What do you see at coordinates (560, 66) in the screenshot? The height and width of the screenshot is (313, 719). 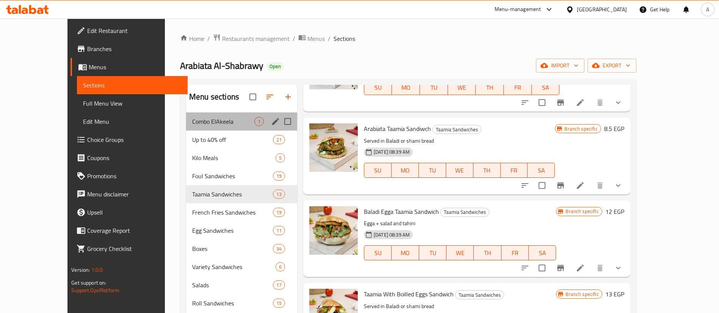 I see `span: import` at bounding box center [560, 66].